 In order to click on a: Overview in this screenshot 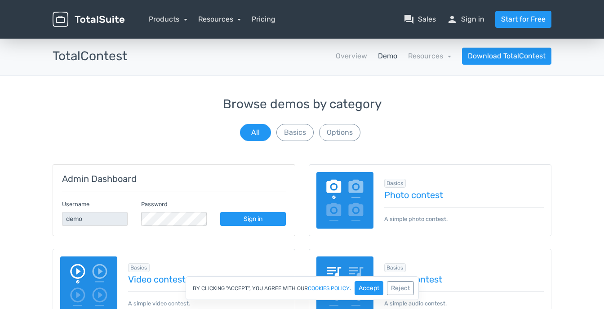, I will do `click(351, 56)`.